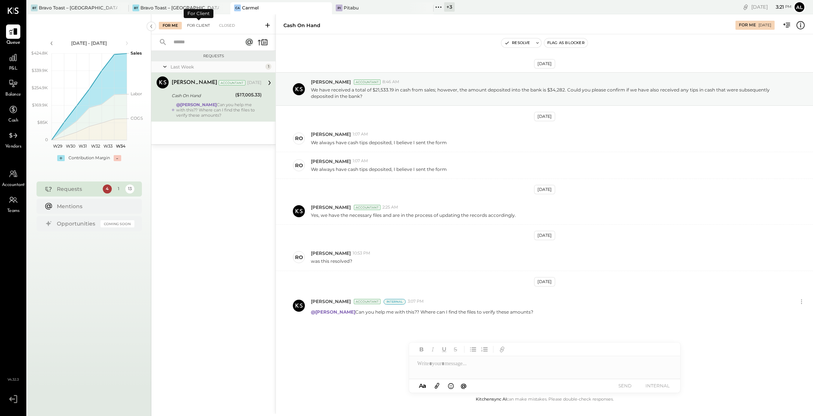 The width and height of the screenshot is (813, 416). Describe the element at coordinates (120, 146) in the screenshot. I see `text: W34` at that location.